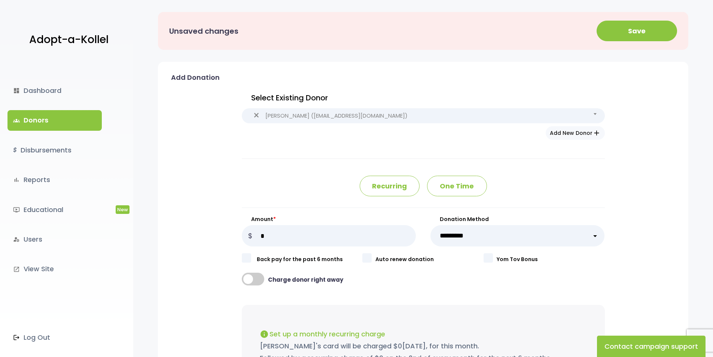 The width and height of the screenshot is (713, 357). What do you see at coordinates (195, 77) in the screenshot?
I see `p: Add Donation` at bounding box center [195, 77].